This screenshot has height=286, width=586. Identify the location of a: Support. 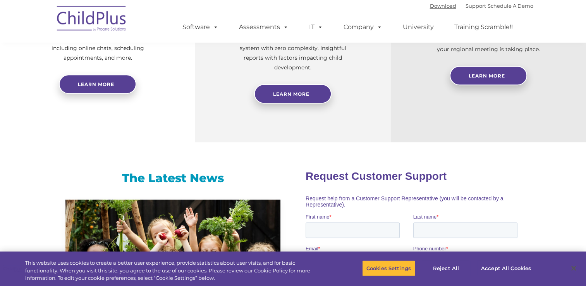
(476, 6).